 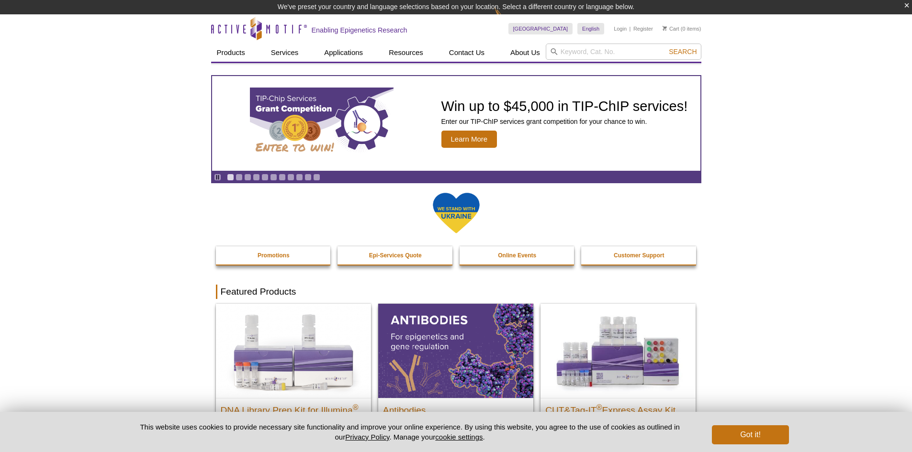 What do you see at coordinates (507, 18) in the screenshot?
I see `img: Change Here` at bounding box center [507, 18].